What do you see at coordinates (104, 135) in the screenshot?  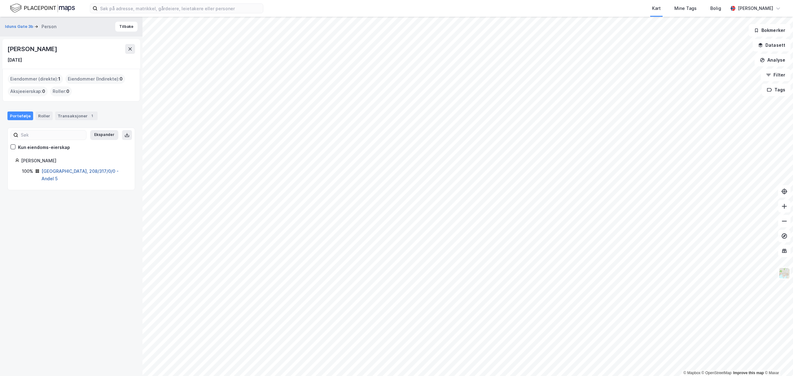 I see `button: Ekspander` at bounding box center [104, 135].